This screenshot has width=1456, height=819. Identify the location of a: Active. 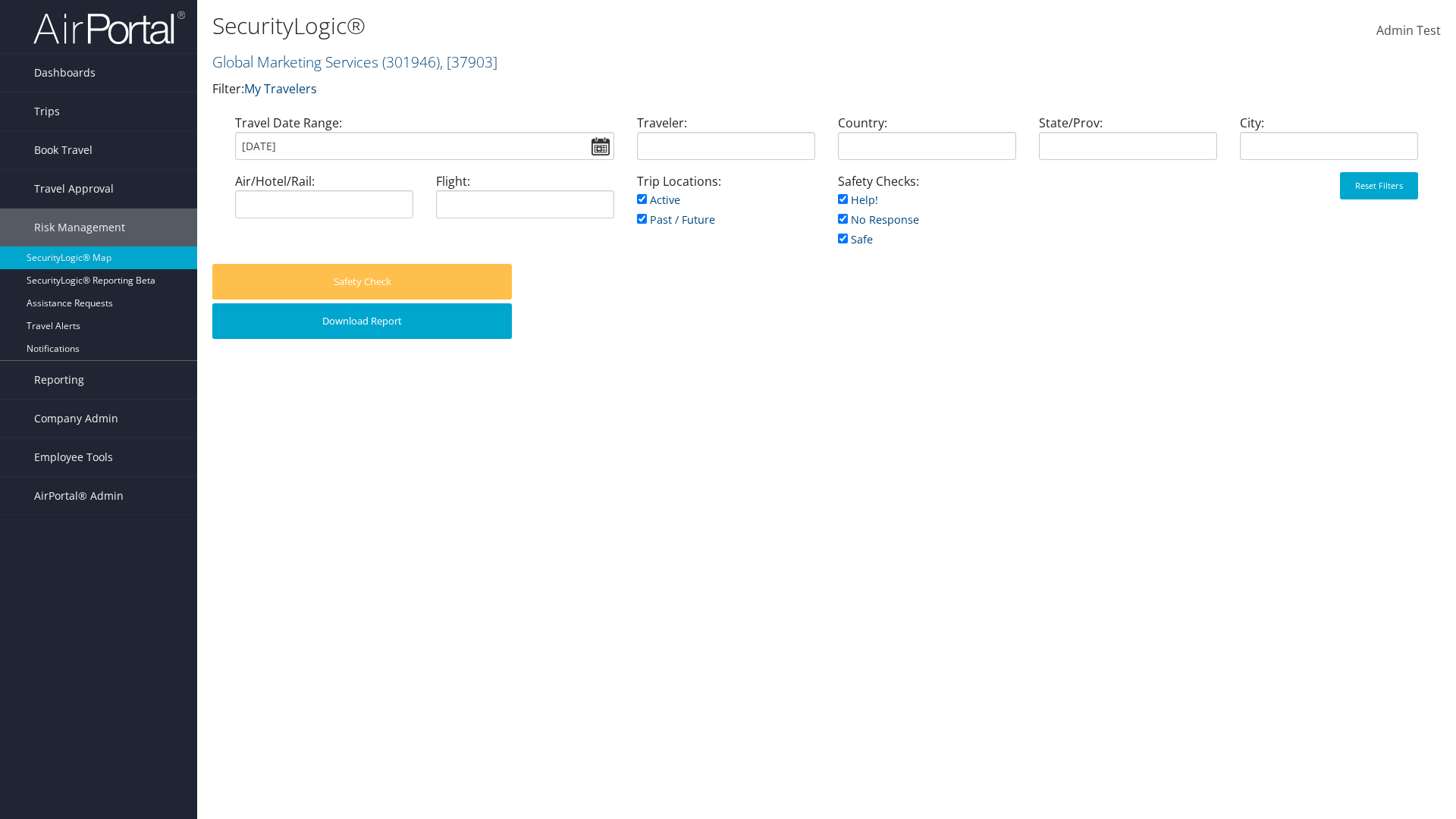
(659, 199).